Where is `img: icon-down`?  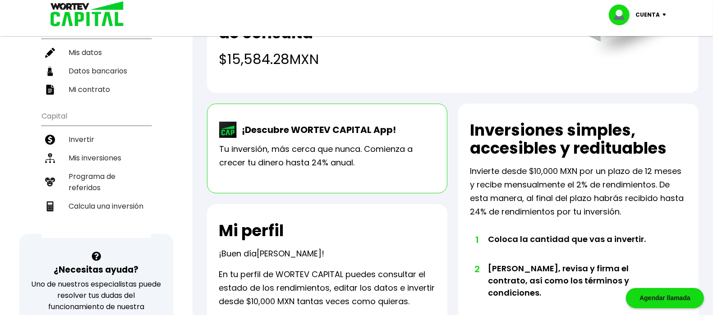
img: icon-down is located at coordinates (666, 15).